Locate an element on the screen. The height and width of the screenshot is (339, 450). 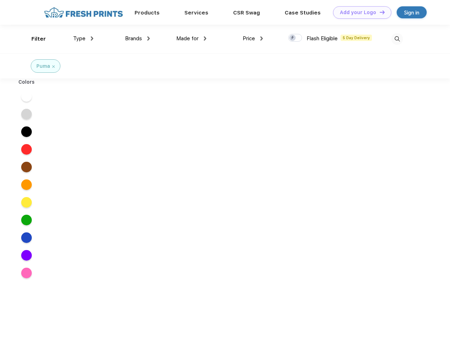
img: fo%20logo%202.webp is located at coordinates (83, 12).